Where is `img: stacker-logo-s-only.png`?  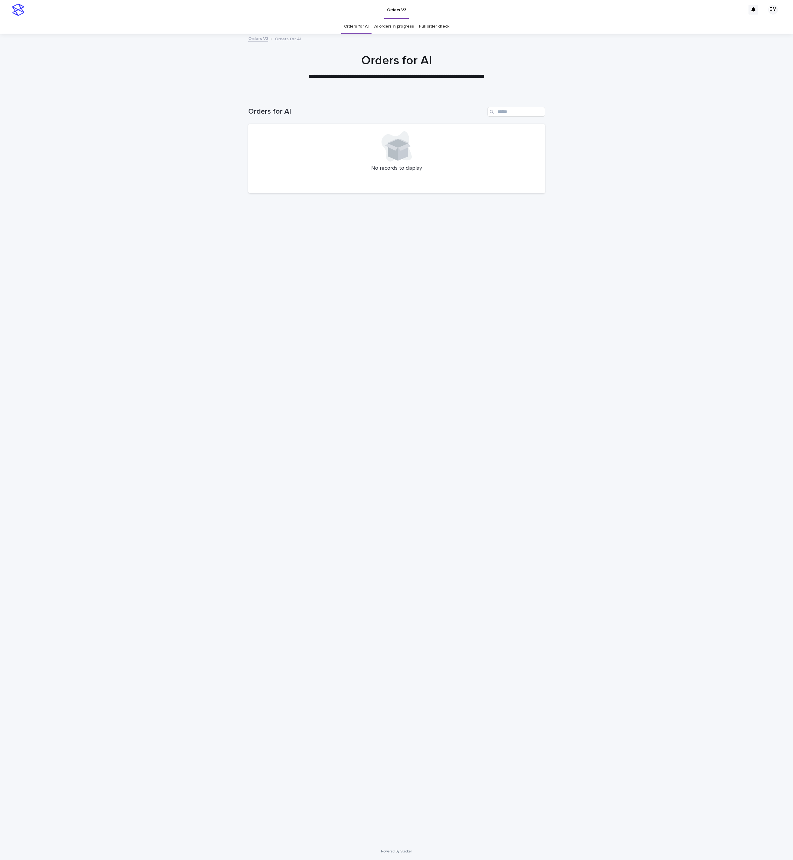 img: stacker-logo-s-only.png is located at coordinates (18, 10).